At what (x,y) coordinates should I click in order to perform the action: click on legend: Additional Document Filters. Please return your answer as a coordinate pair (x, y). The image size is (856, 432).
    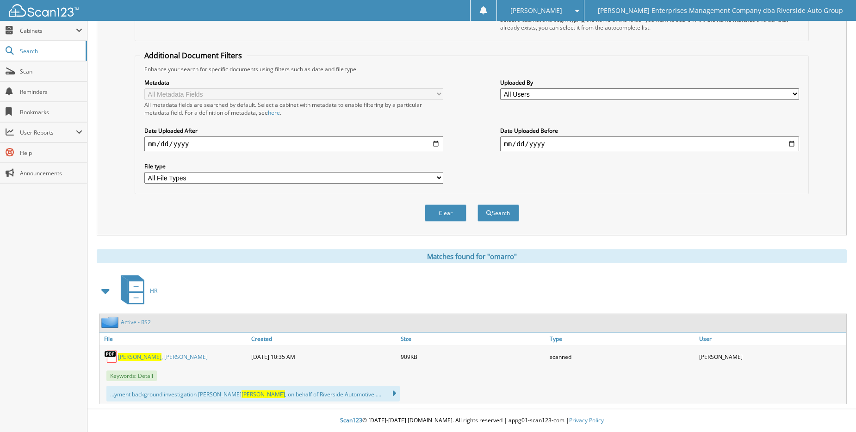
    Looking at the image, I should click on (193, 56).